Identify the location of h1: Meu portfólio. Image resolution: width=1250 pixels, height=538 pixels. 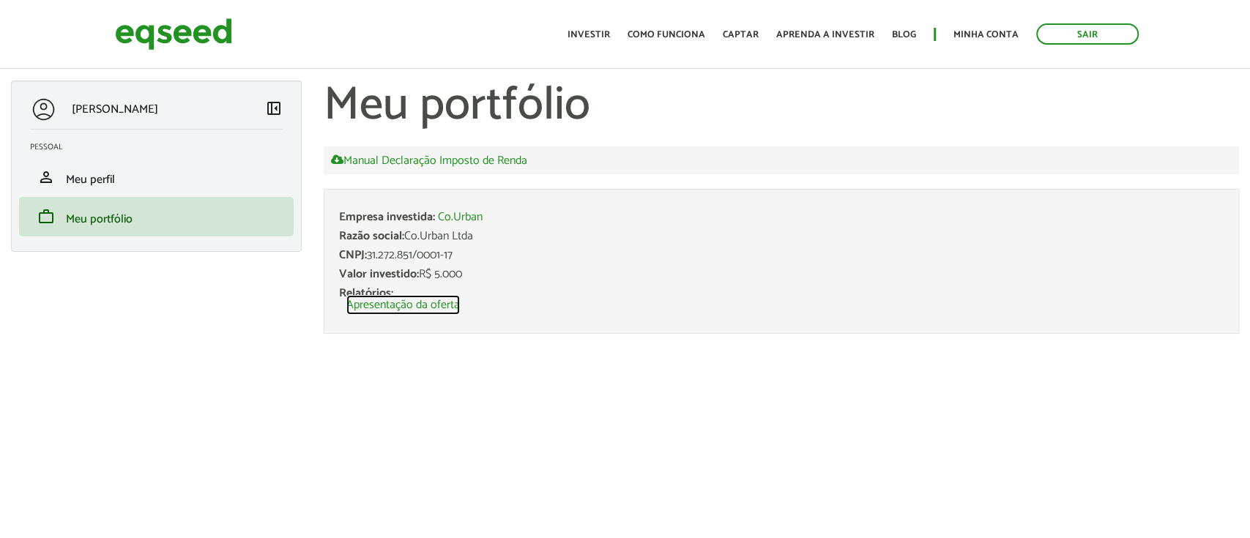
(781, 106).